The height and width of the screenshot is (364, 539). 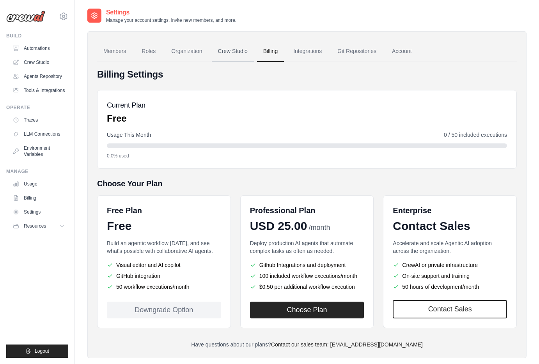 I want to click on p: Have questions about our plans?, so click(x=307, y=345).